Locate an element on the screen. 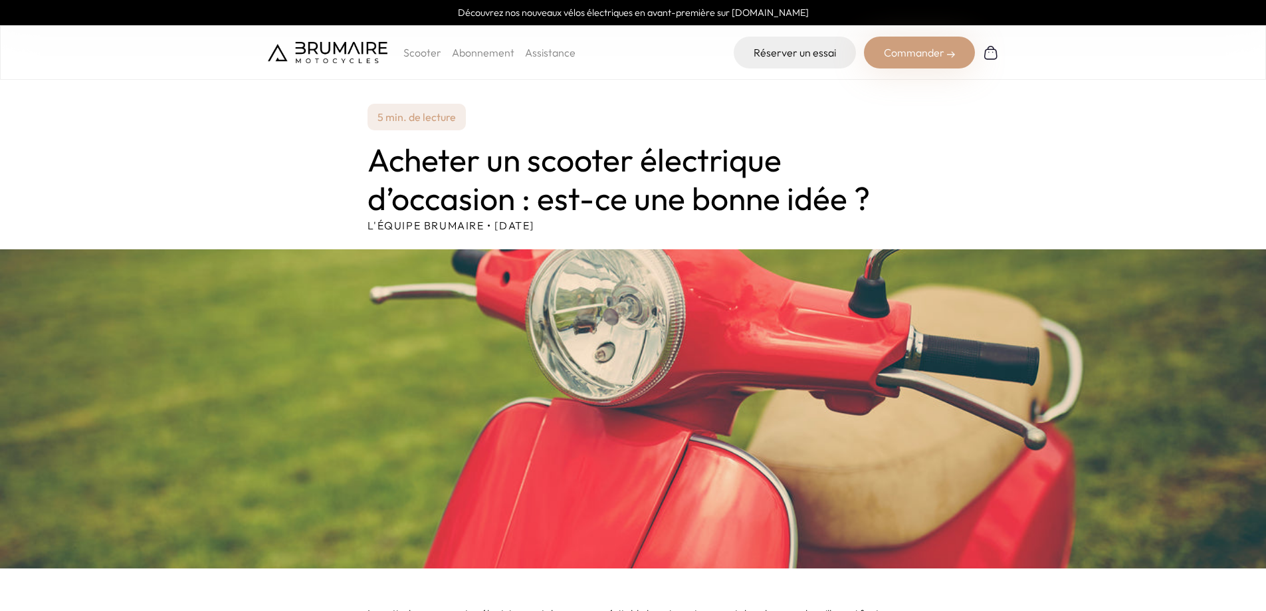 Image resolution: width=1266 pixels, height=611 pixels. img: Panier is located at coordinates (991, 52).